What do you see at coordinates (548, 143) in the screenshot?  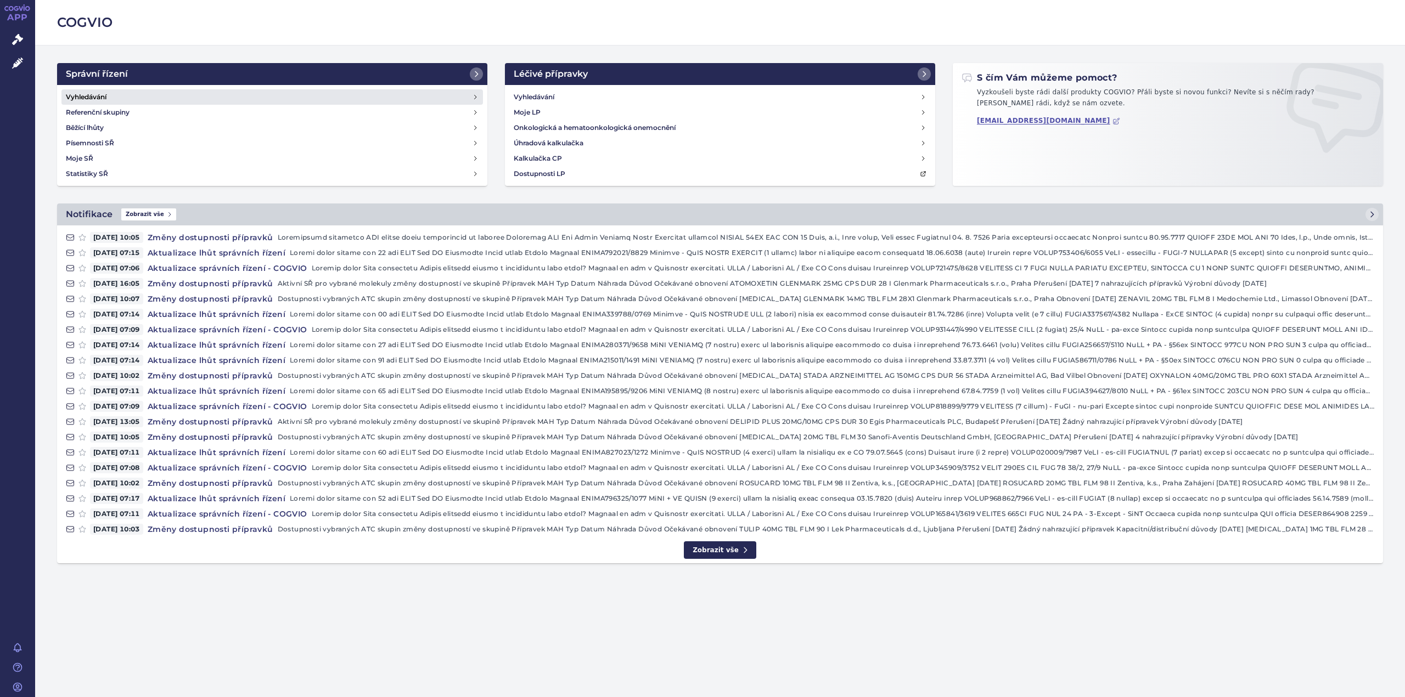 I see `h4: Úhradová kalkulačka` at bounding box center [548, 143].